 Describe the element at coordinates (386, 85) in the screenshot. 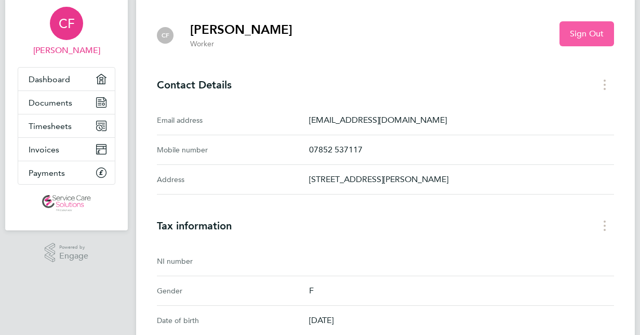

I see `h3: Contact Details` at that location.